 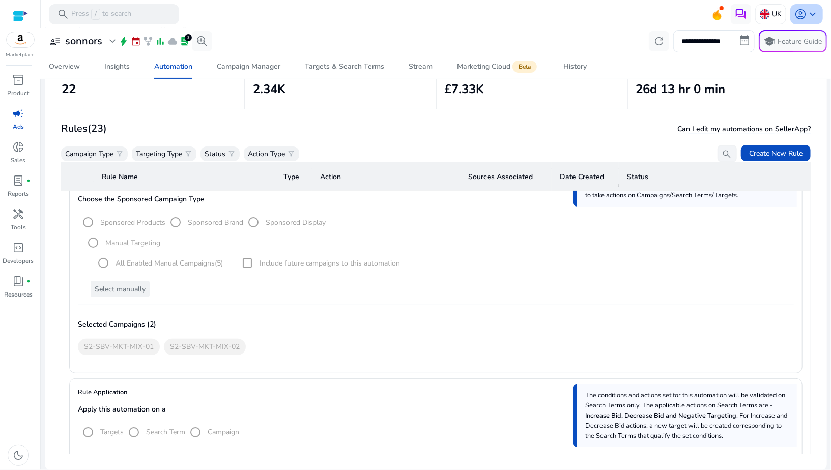 What do you see at coordinates (18, 93) in the screenshot?
I see `p: Product` at bounding box center [18, 93].